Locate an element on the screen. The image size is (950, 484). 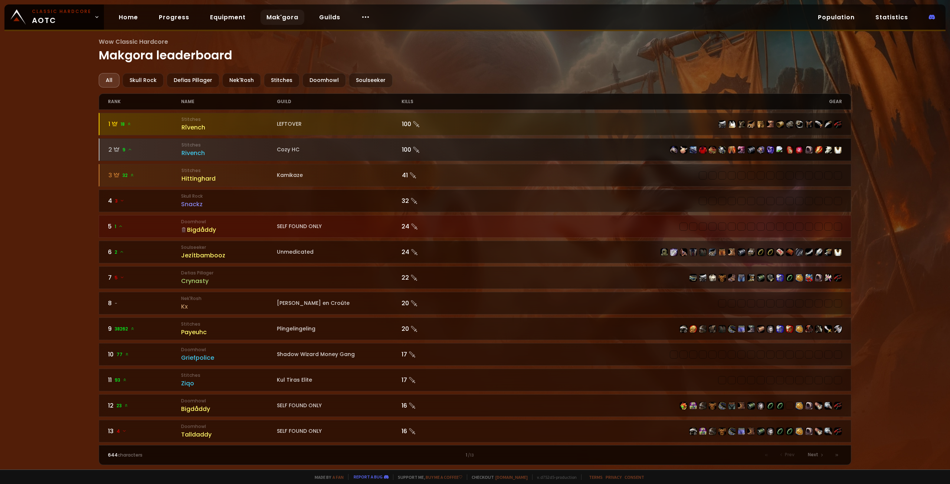
div: Rivench is located at coordinates (229, 153).